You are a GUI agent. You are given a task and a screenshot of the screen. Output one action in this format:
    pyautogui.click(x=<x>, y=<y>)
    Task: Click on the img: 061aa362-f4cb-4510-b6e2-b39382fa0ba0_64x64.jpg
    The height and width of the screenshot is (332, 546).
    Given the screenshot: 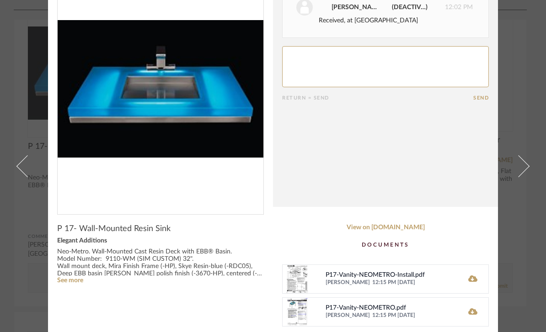 What is the action you would take?
    pyautogui.click(x=297, y=312)
    